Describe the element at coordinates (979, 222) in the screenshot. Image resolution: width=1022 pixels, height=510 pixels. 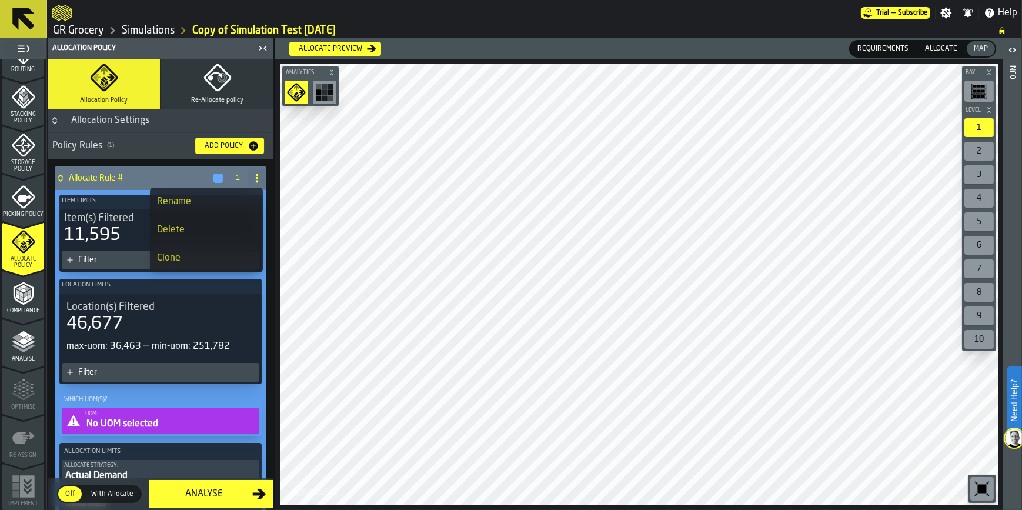
I see `div: 5` at that location.